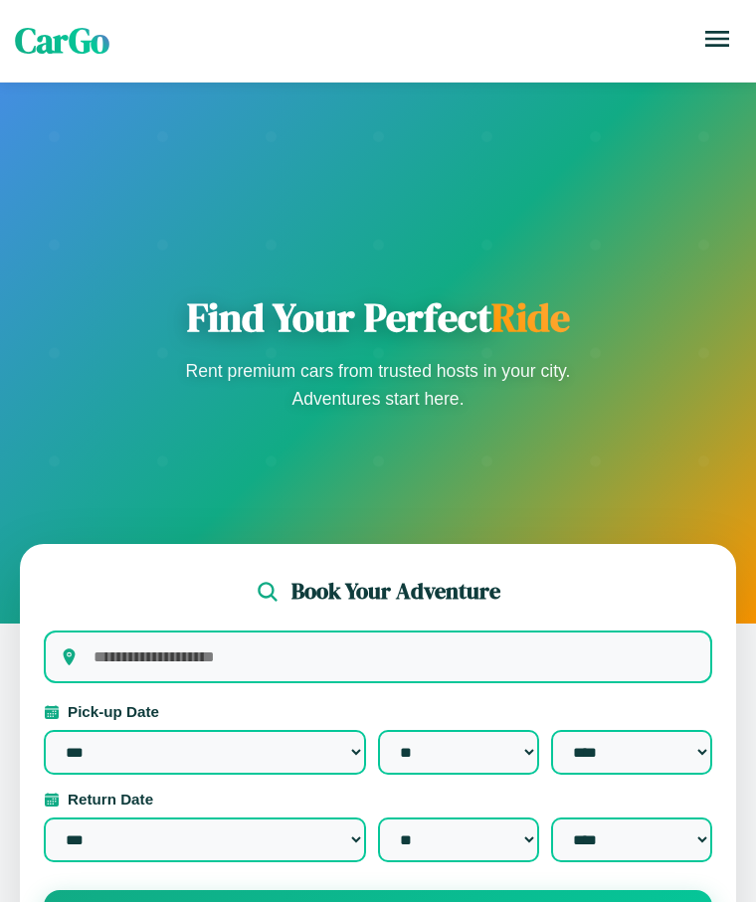 The image size is (756, 902). I want to click on label: Pick-up Date, so click(378, 711).